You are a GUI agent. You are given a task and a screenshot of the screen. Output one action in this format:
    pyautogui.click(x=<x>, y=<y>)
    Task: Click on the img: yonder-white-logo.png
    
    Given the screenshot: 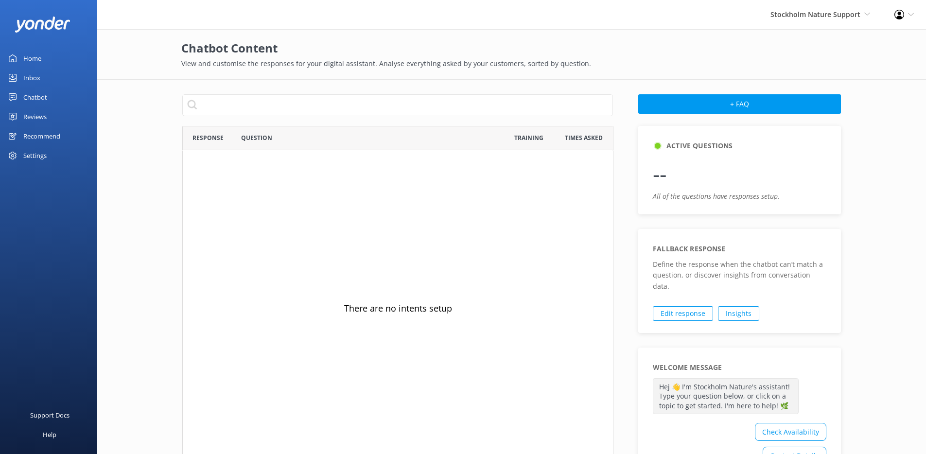 What is the action you would take?
    pyautogui.click(x=42, y=24)
    